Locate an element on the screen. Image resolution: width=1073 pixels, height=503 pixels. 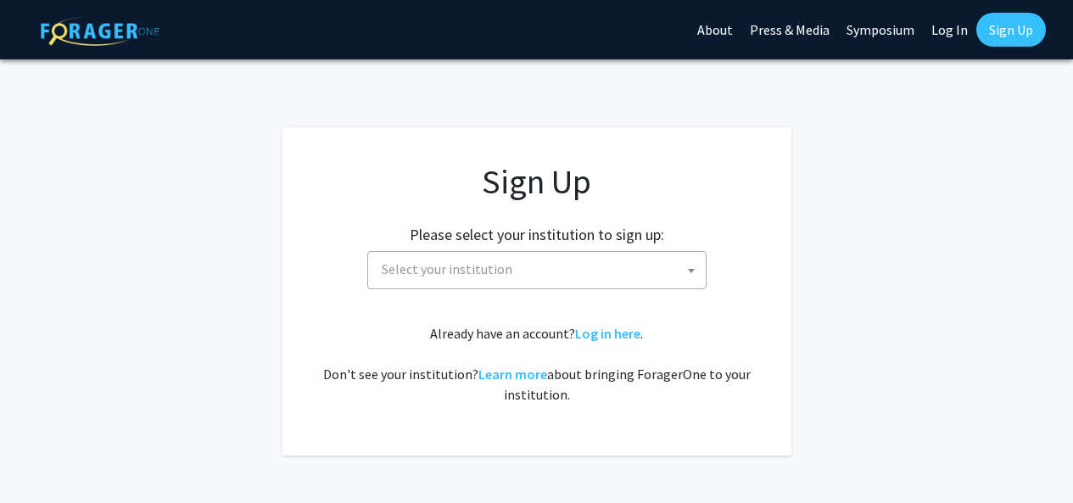
h1: Sign Up is located at coordinates (537, 181).